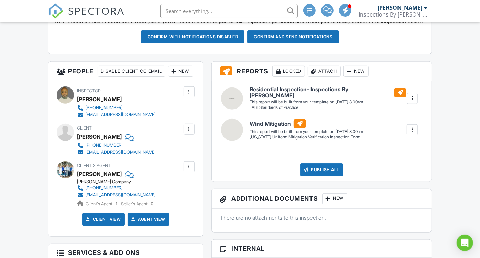  What do you see at coordinates (321, 217) in the screenshot?
I see `p: There are no attachments to this inspection.` at bounding box center [321, 217].